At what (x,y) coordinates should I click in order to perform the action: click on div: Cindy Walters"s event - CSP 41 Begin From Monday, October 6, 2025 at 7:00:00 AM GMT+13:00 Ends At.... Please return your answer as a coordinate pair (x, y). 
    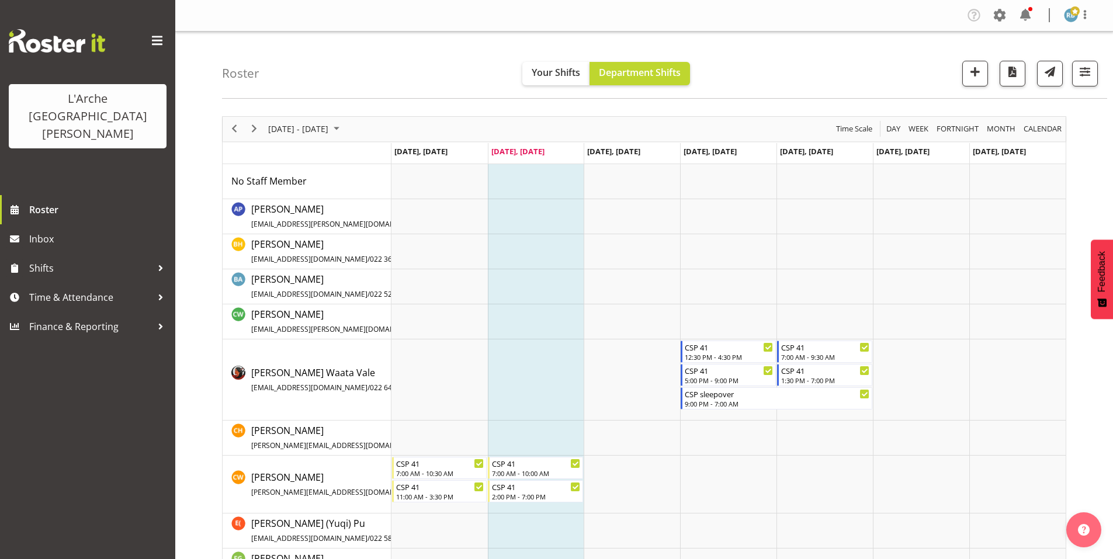
    Looking at the image, I should click on (439, 468).